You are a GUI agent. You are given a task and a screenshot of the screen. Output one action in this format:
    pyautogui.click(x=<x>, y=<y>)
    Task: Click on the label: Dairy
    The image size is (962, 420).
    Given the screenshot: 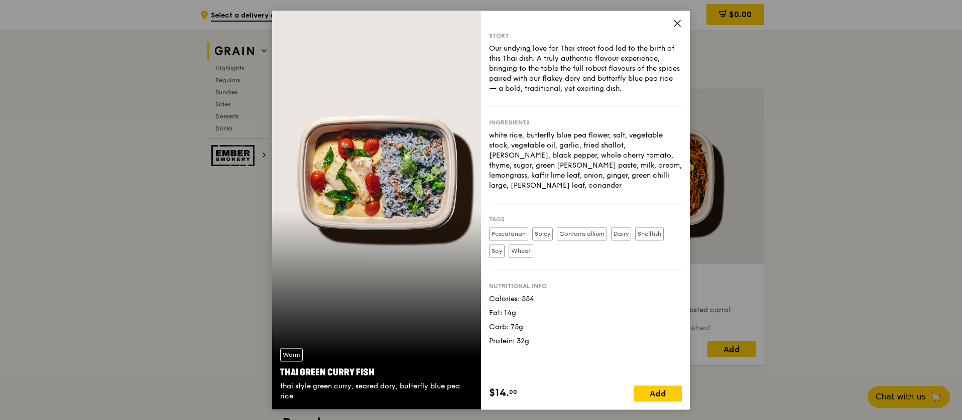 What is the action you would take?
    pyautogui.click(x=621, y=234)
    